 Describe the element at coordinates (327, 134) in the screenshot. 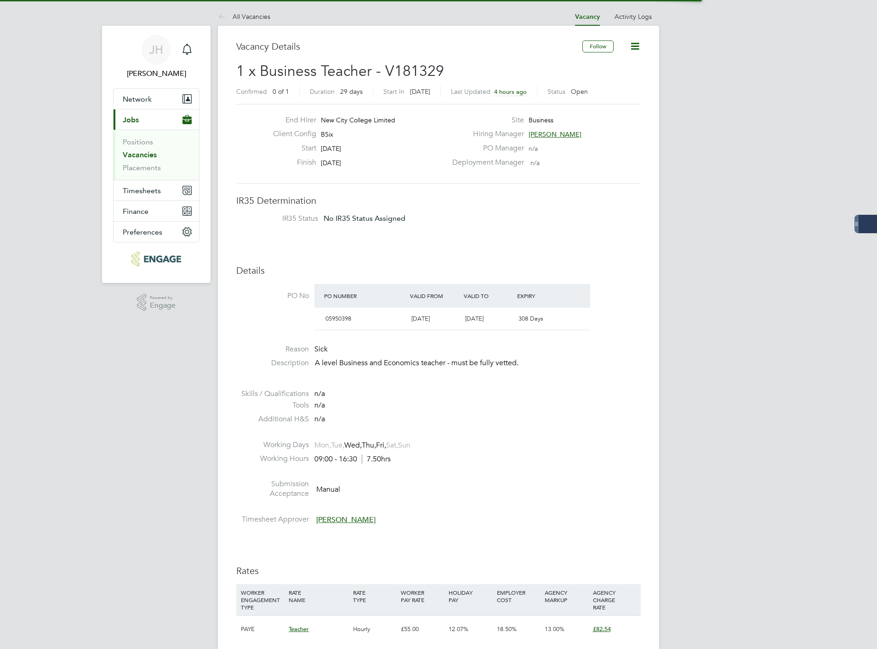

I see `span: BSix` at that location.